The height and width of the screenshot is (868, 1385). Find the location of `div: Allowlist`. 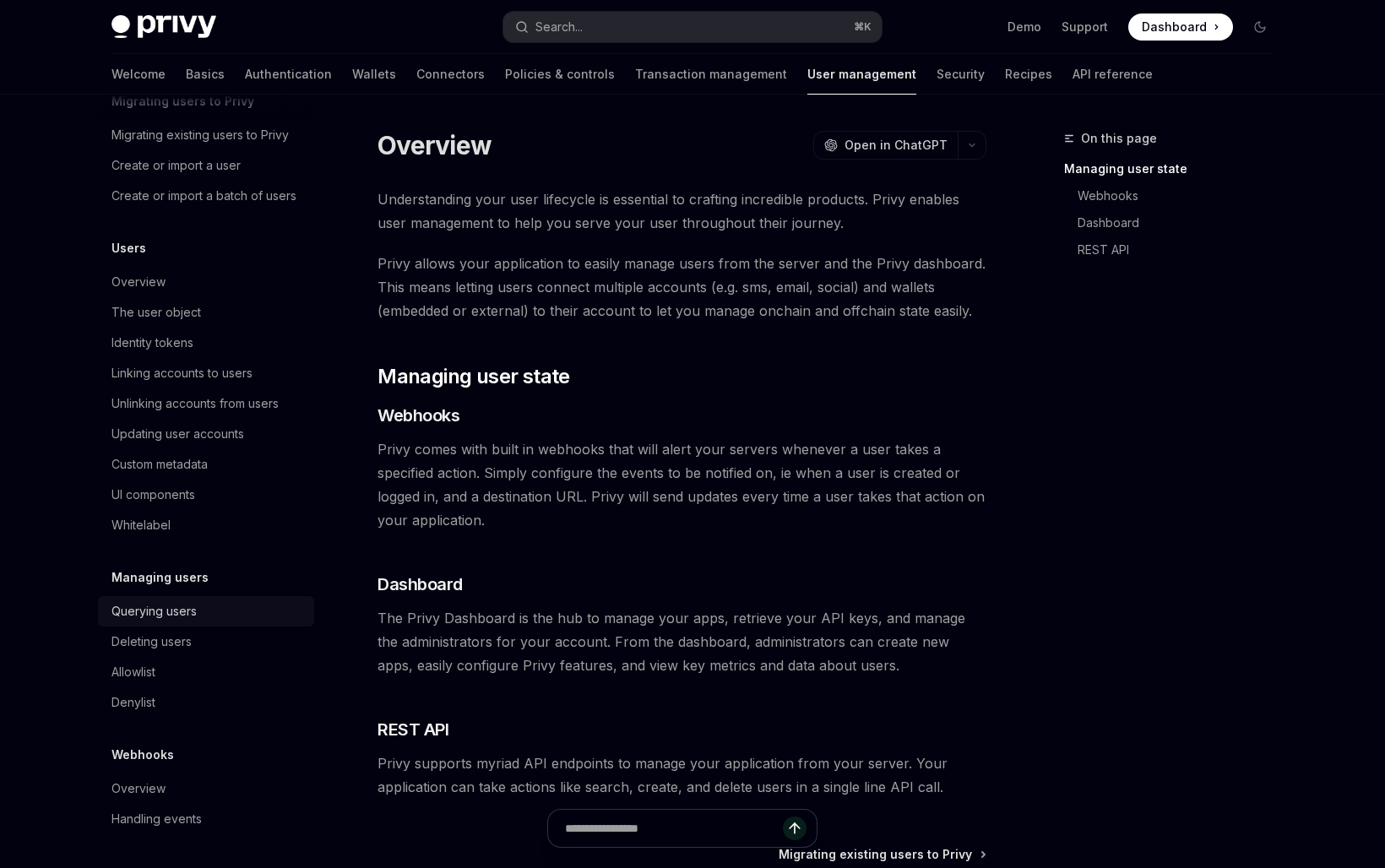

div: Allowlist is located at coordinates (133, 672).